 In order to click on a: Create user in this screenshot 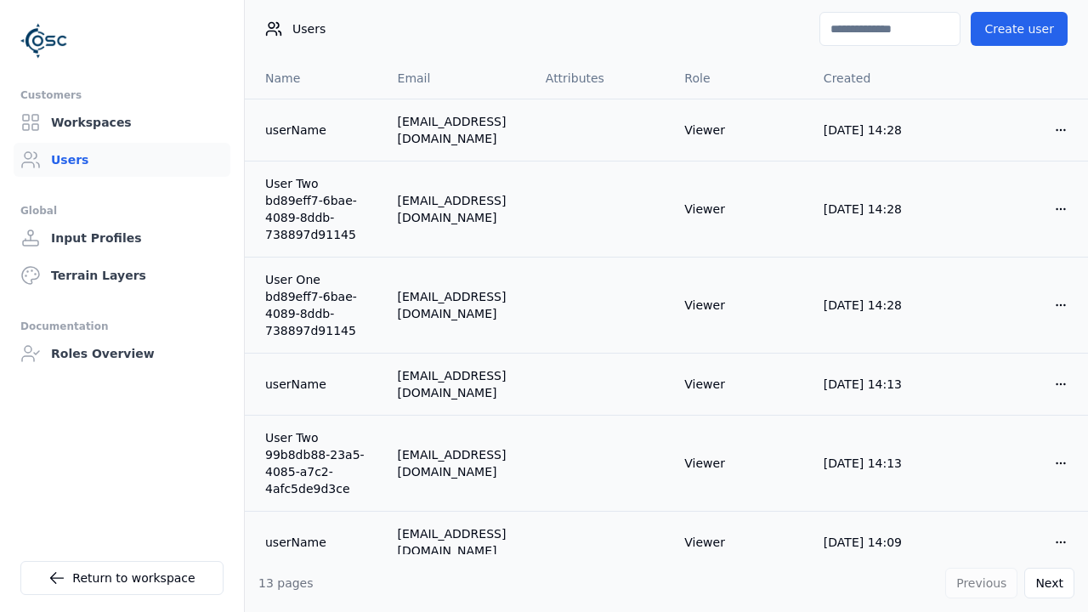, I will do `click(1019, 29)`.